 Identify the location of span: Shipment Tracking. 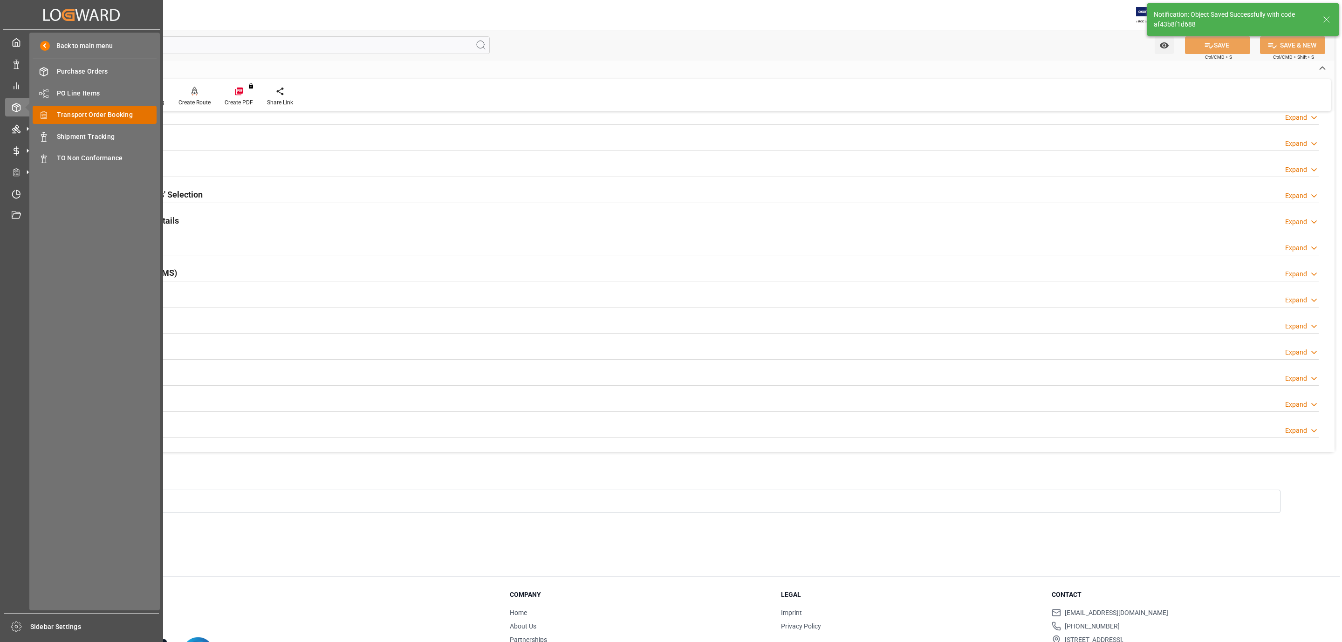
(107, 137).